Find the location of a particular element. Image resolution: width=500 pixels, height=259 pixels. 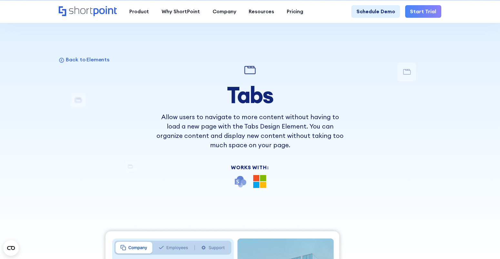

a: Resources is located at coordinates (262, 11).